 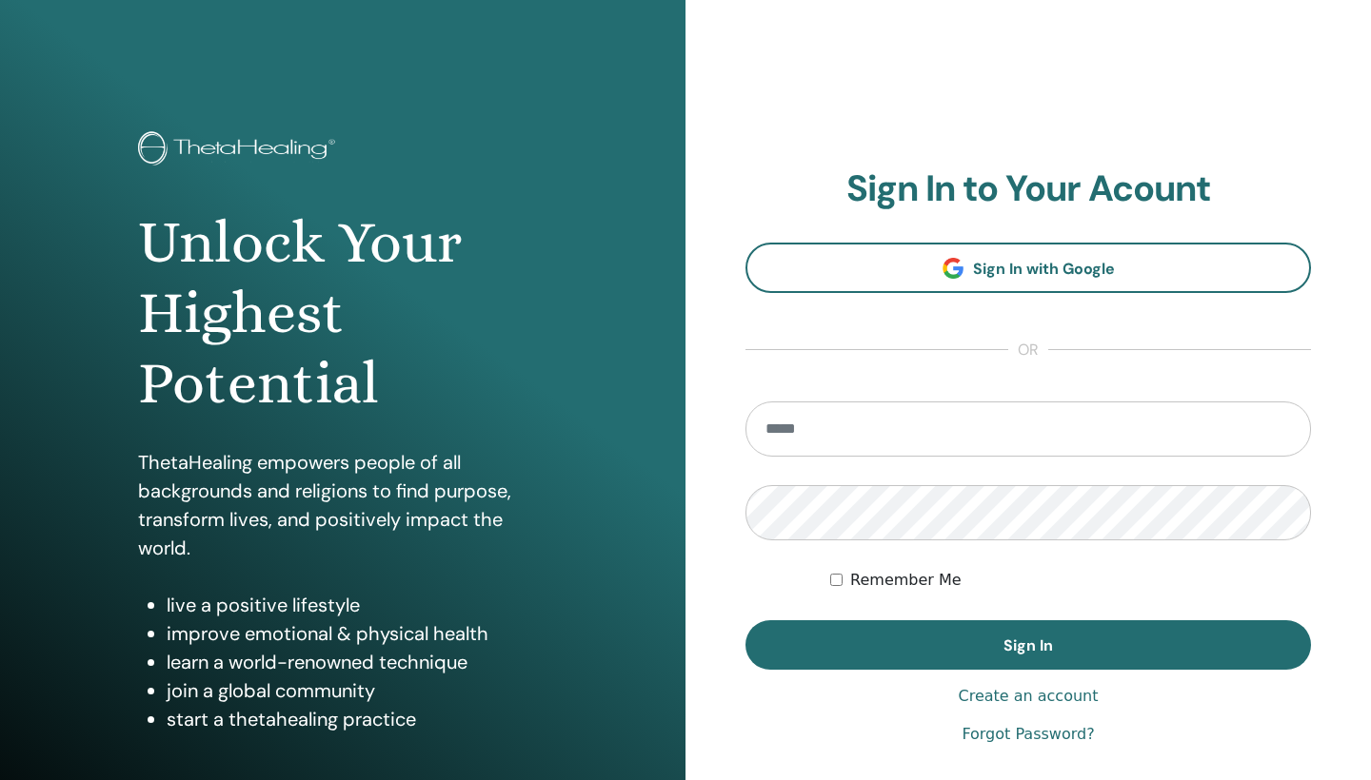 I want to click on a: Forgot Password?, so click(x=1027, y=735).